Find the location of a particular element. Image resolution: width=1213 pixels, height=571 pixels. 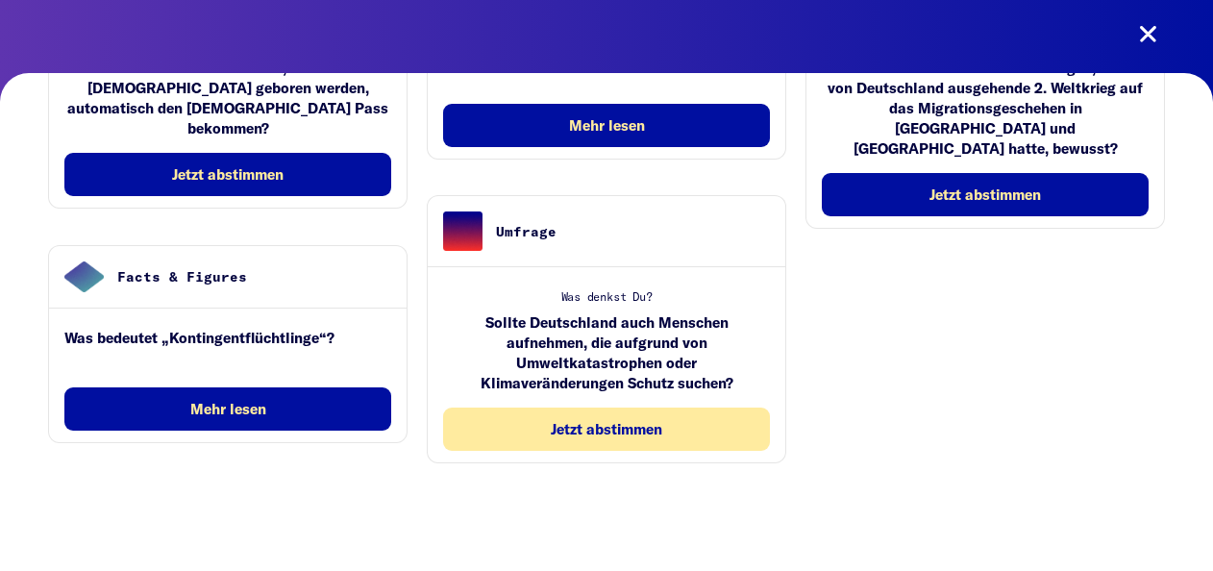

img: facts.png is located at coordinates (84, 277).